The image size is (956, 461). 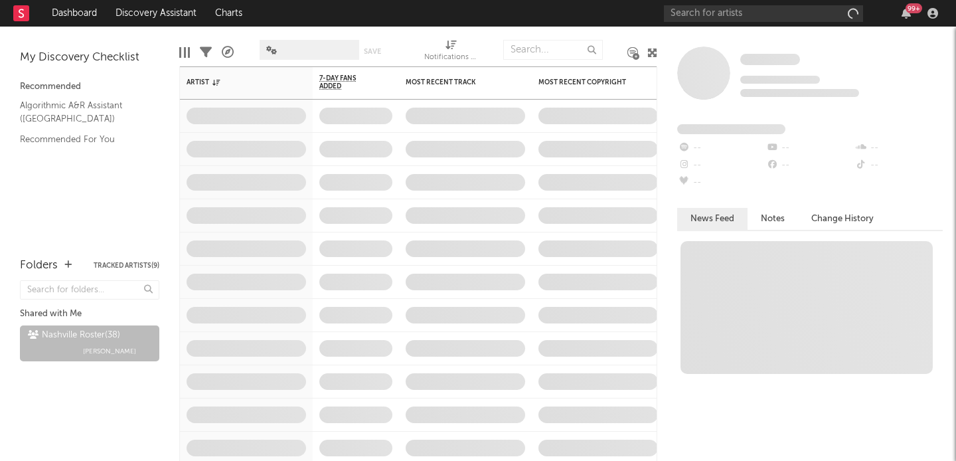 I want to click on span: 7-Day Fans Added, so click(x=346, y=82).